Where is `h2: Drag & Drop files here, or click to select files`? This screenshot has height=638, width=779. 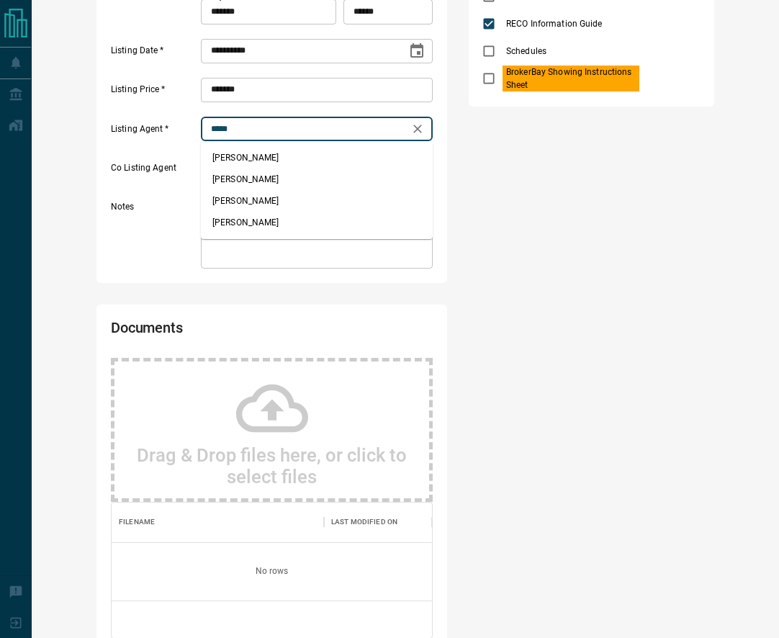
h2: Drag & Drop files here, or click to select files is located at coordinates (271, 466).